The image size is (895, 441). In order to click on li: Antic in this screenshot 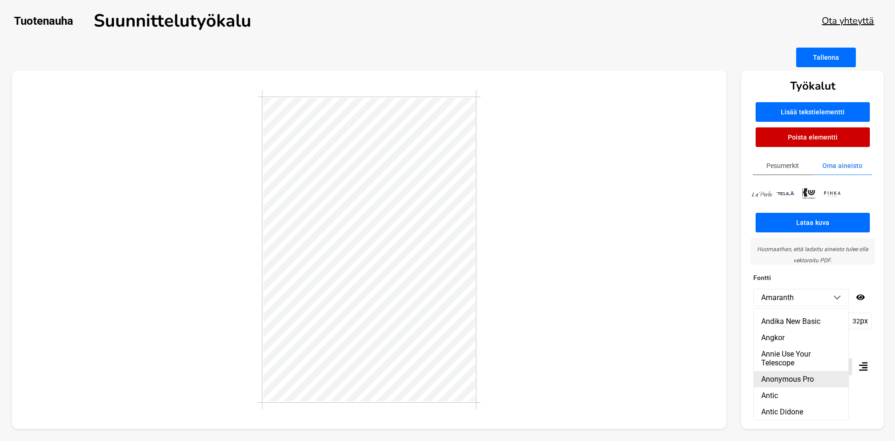, I will do `click(801, 395)`.